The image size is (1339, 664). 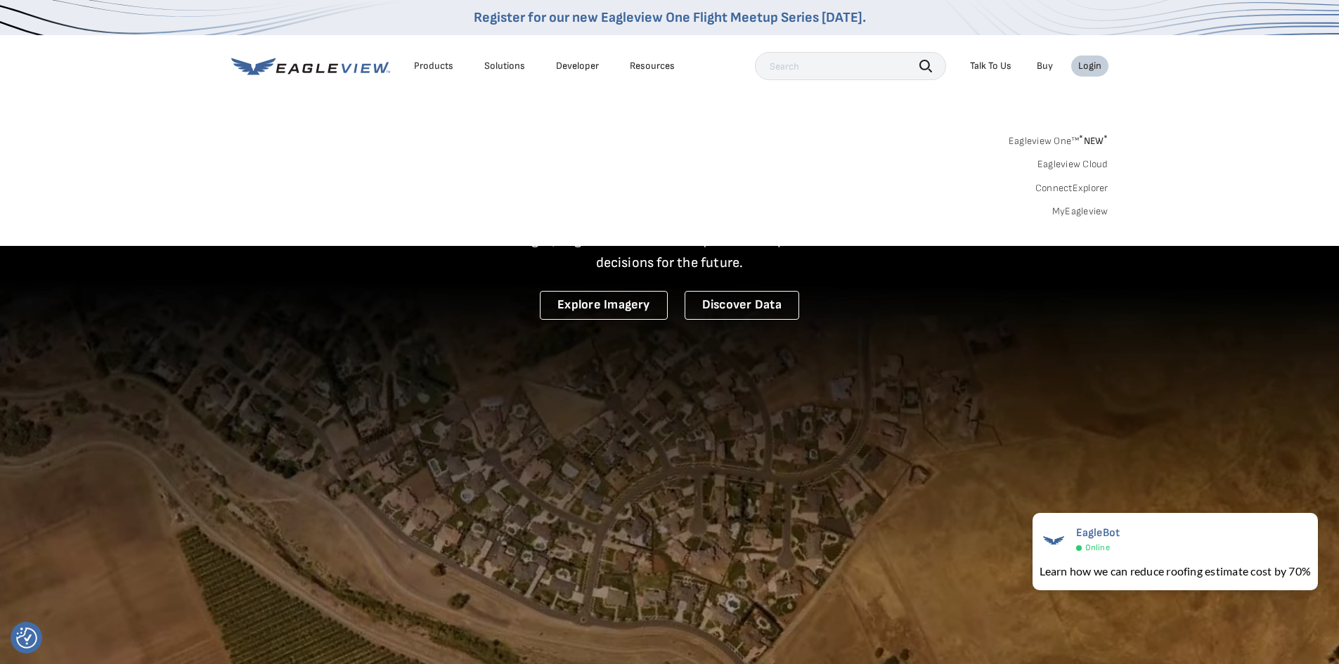 I want to click on a: Explore Imagery, so click(x=604, y=305).